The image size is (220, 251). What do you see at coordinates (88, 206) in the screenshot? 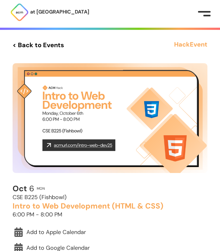
I see `h2: Intro to Web Development (HTML & CSS)` at bounding box center [88, 206].